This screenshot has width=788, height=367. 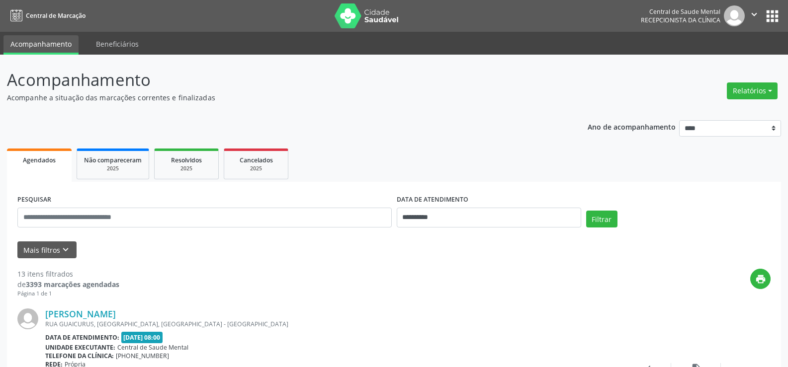 I want to click on b: Telefone da clínica:, so click(x=79, y=356).